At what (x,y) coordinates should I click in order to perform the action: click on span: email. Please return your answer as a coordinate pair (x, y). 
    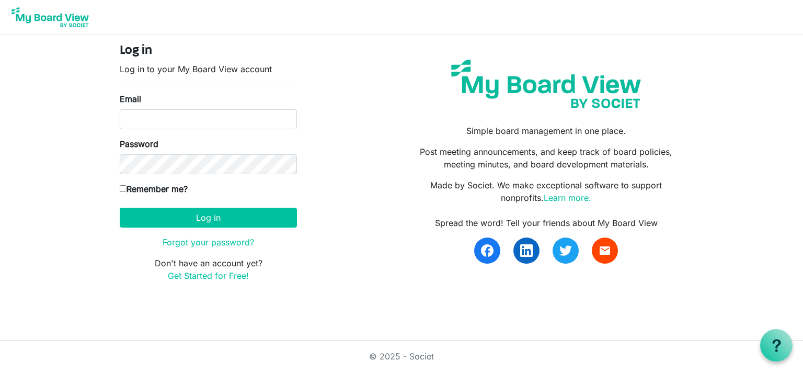
    Looking at the image, I should click on (605, 250).